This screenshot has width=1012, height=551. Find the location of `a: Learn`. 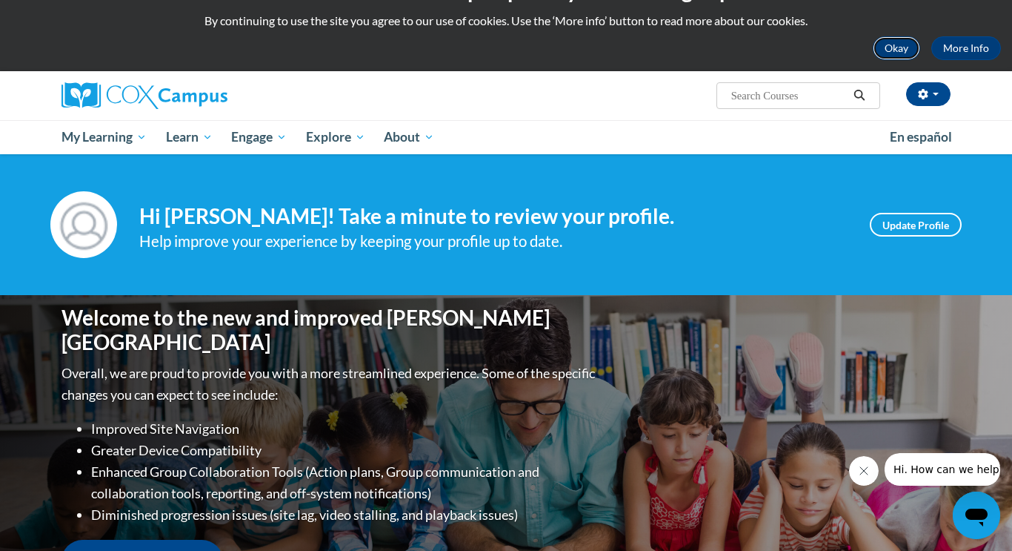

a: Learn is located at coordinates (189, 137).